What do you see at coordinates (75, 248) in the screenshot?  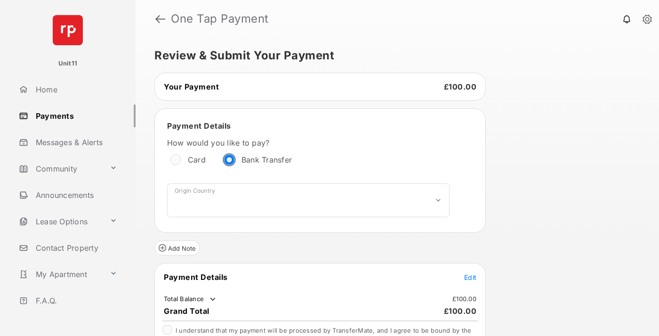 I see `a: Contact Property` at bounding box center [75, 248].